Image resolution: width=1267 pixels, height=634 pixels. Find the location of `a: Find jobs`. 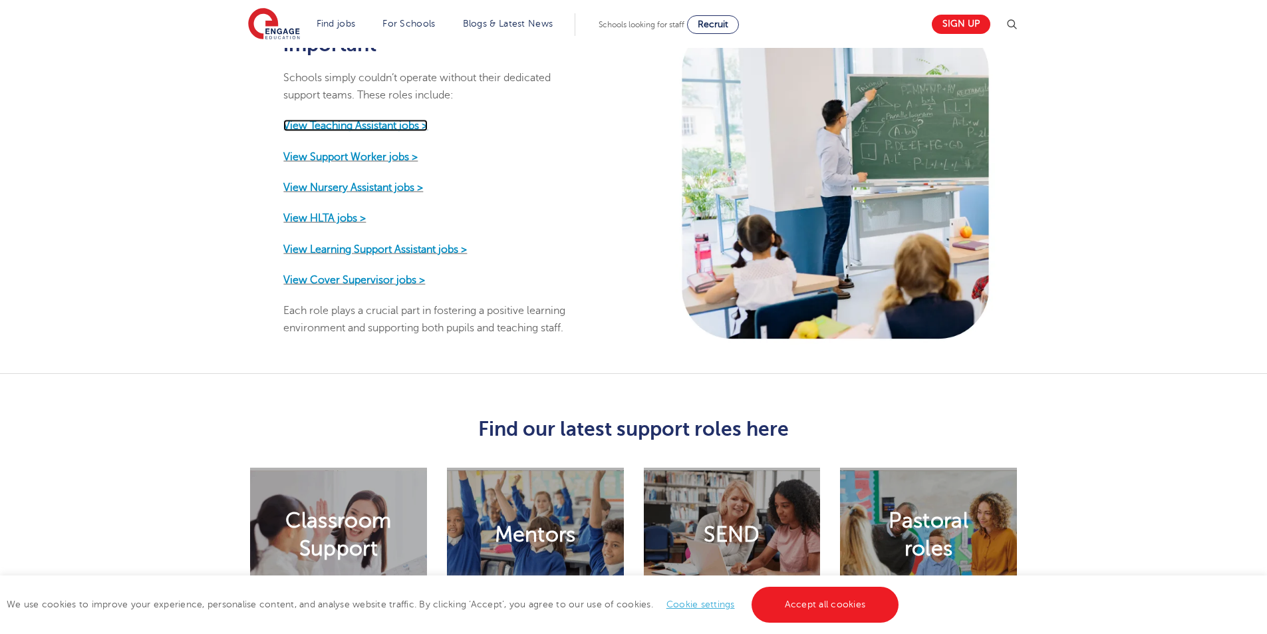

a: Find jobs is located at coordinates (336, 23).